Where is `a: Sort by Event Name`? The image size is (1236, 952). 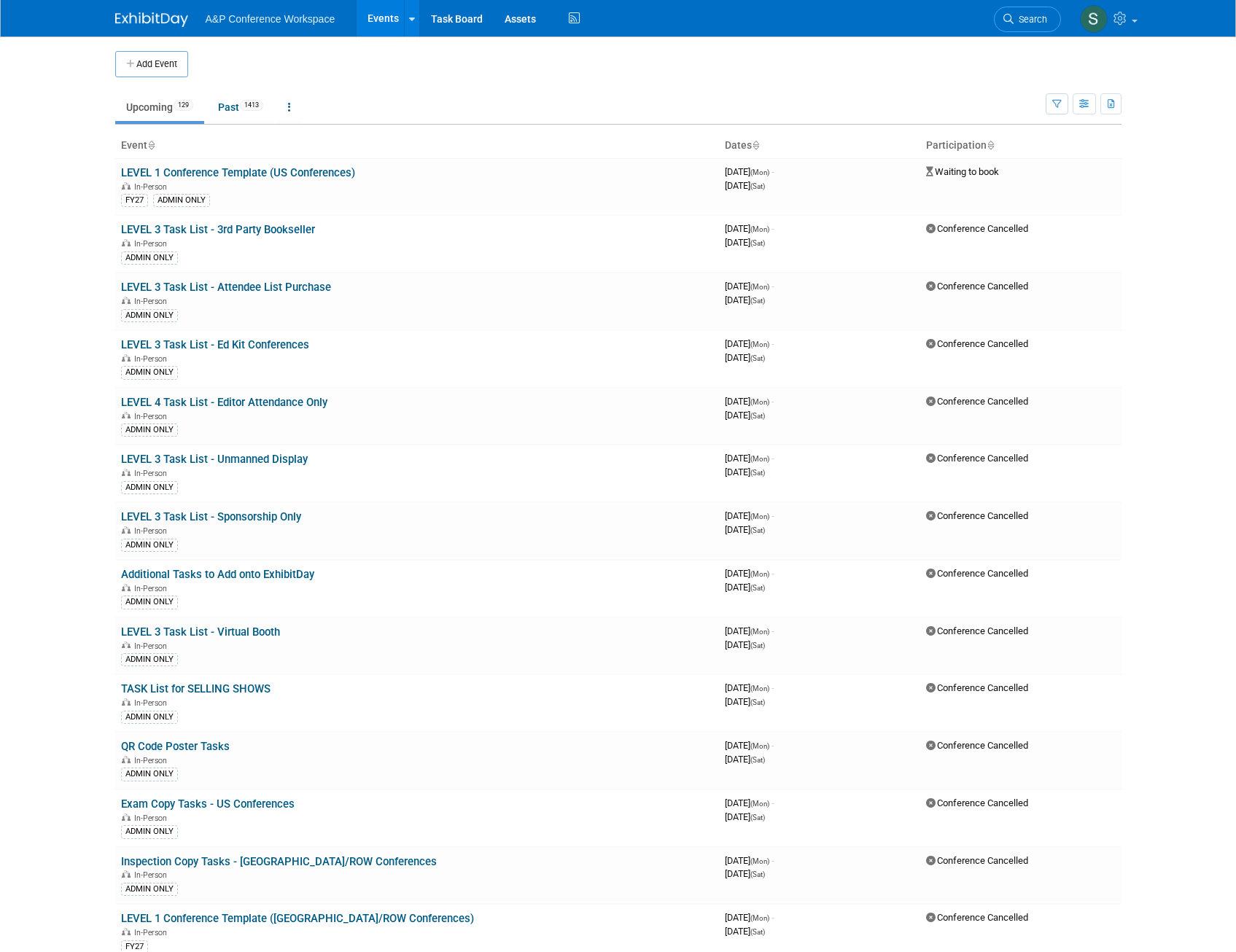
a: Sort by Event Name is located at coordinates (151, 145).